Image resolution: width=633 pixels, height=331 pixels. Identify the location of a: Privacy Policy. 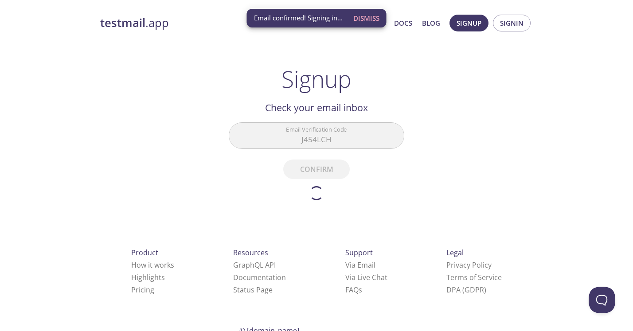
(469, 265).